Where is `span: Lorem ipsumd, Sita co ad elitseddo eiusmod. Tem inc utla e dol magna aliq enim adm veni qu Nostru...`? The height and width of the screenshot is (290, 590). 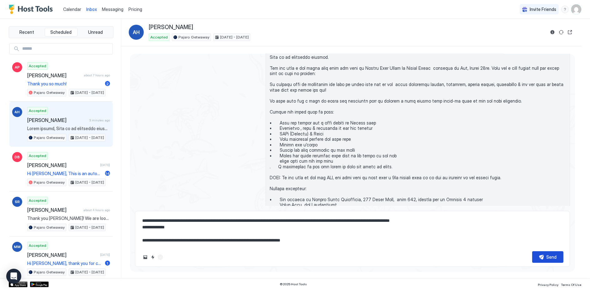 span: Lorem ipsumd, Sita co ad elitseddo eiusmod. Tem inc utla e dol magna aliq enim adm veni qu Nostru... is located at coordinates (68, 128).